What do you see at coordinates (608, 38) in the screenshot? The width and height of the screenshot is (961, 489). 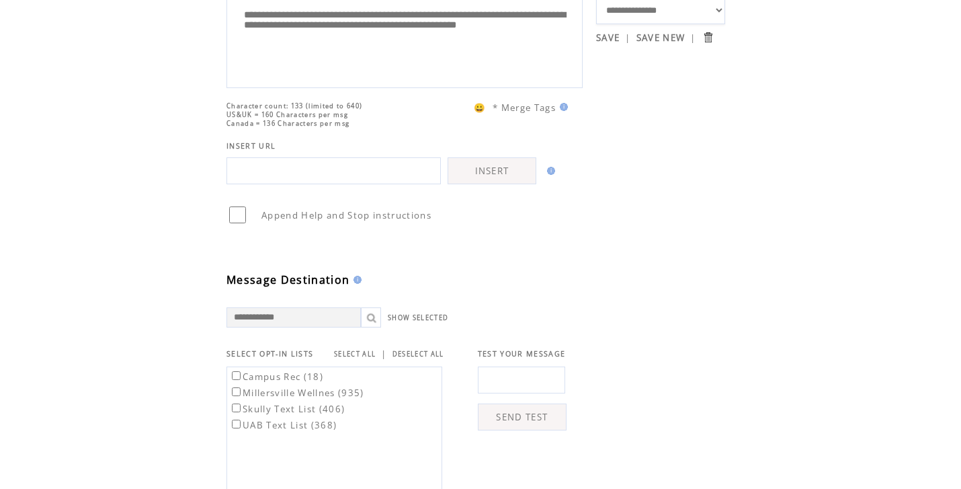 I see `a: SAVE` at bounding box center [608, 38].